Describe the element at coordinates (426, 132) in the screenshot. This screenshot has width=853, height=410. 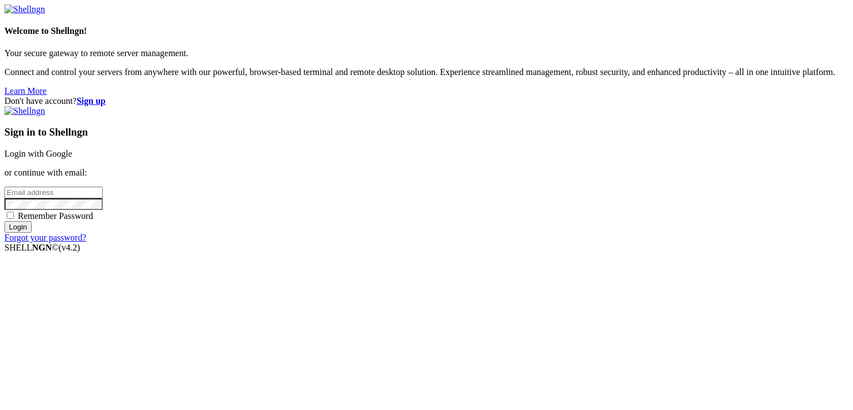
I see `h3: Sign in to Shellngn` at that location.